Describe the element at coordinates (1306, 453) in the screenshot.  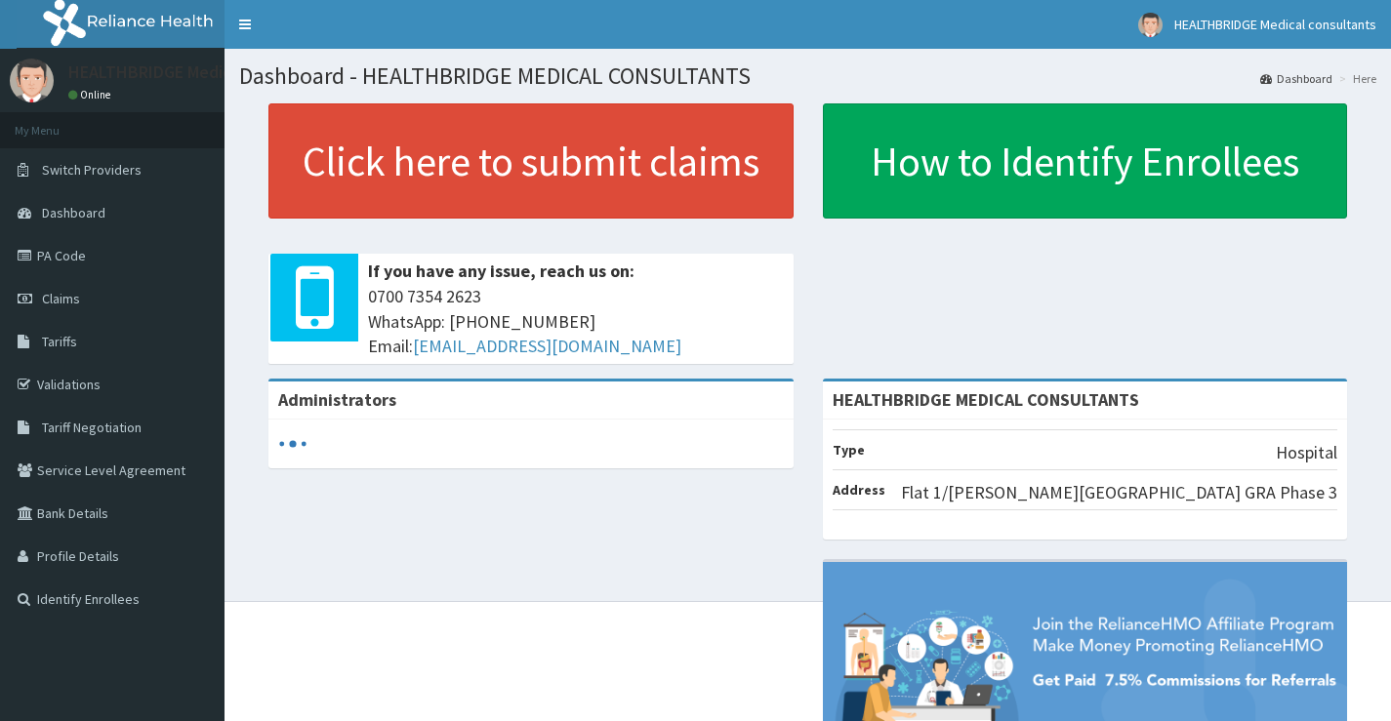
I see `p: Hospital` at that location.